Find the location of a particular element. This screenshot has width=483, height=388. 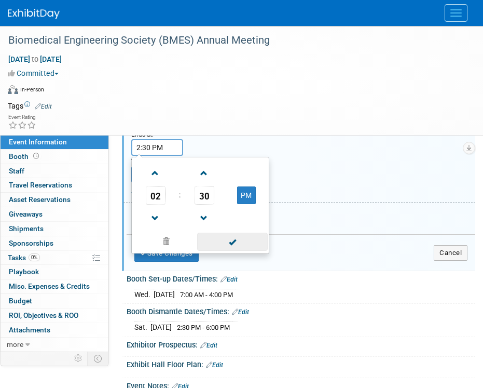

span: ROI, Objectives & ROO is located at coordinates (44, 315).